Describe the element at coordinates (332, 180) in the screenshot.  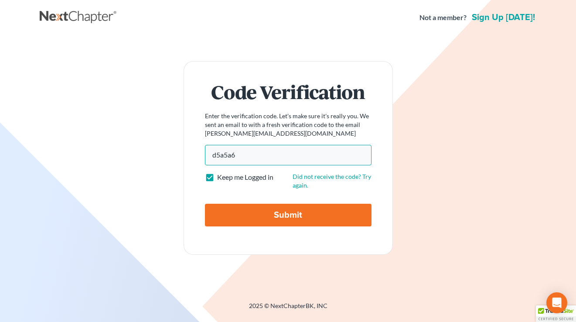
I see `a: Did not receive the code? Try again.` at that location.